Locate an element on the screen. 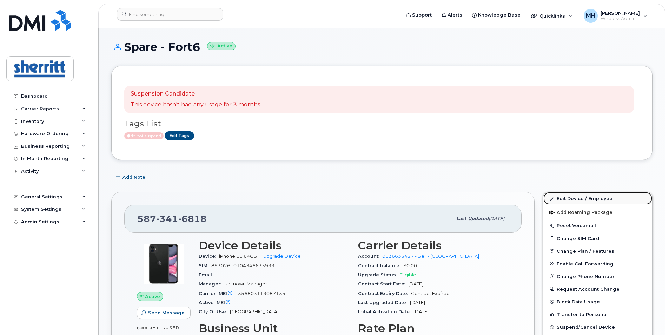 The width and height of the screenshot is (669, 335). span: SIM is located at coordinates (205, 265).